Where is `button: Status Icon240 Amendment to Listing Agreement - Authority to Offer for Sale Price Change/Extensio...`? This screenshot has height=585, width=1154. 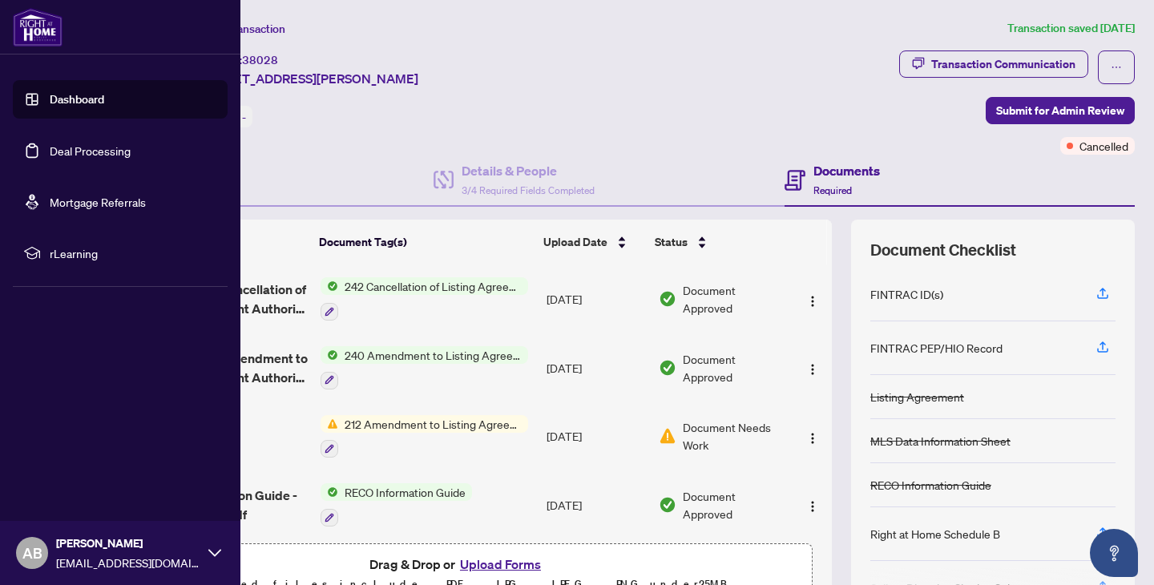 button: Status Icon240 Amendment to Listing Agreement - Authority to Offer for Sale Price Change/Extensio... is located at coordinates (424, 368).